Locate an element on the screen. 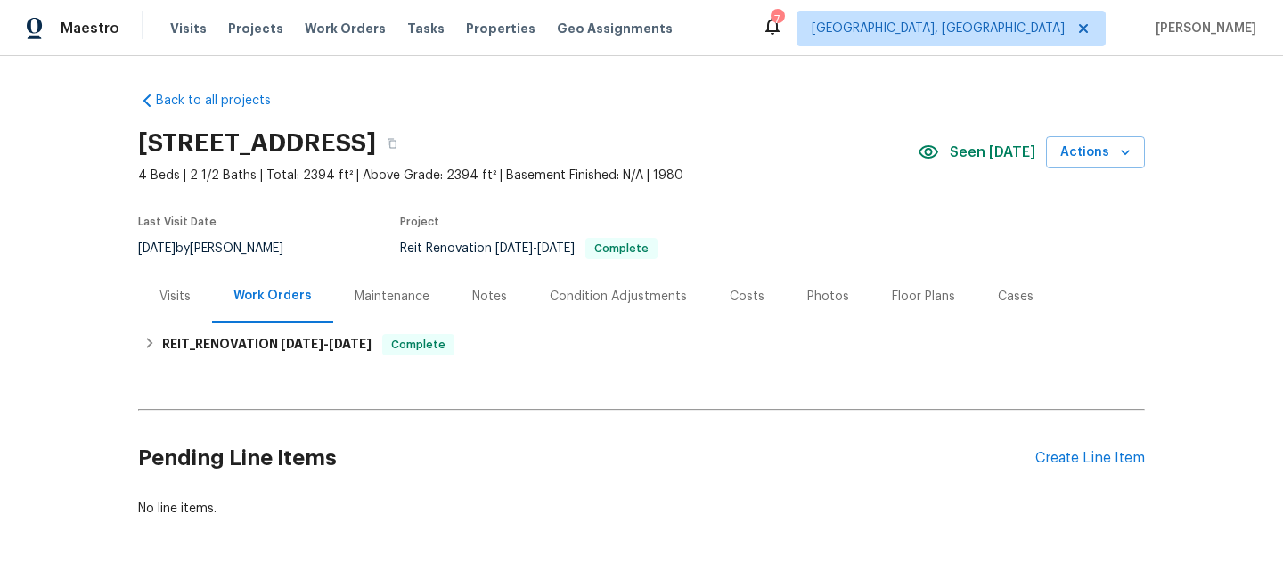 The image size is (1283, 580). span: Tasks is located at coordinates (426, 29).